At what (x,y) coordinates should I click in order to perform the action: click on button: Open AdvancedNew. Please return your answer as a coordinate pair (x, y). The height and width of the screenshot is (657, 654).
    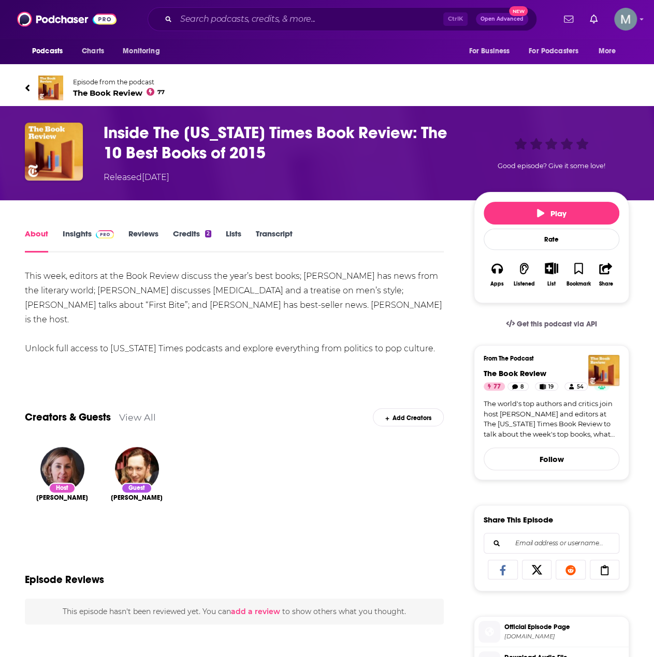
    Looking at the image, I should click on (502, 19).